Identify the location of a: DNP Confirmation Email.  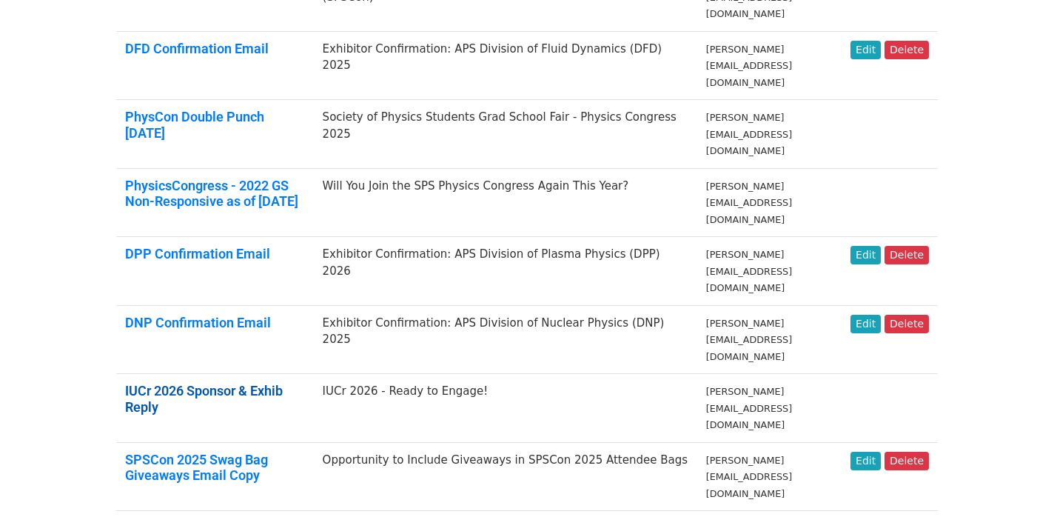
(198, 322).